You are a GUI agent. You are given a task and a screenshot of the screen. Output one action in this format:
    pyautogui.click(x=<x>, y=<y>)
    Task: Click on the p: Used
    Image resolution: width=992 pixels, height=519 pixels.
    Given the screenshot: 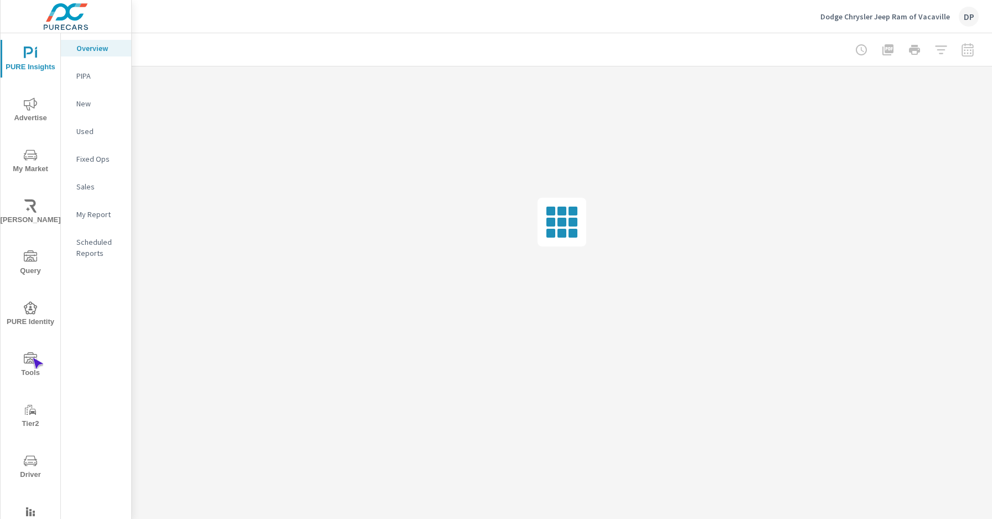 What is the action you would take?
    pyautogui.click(x=99, y=131)
    